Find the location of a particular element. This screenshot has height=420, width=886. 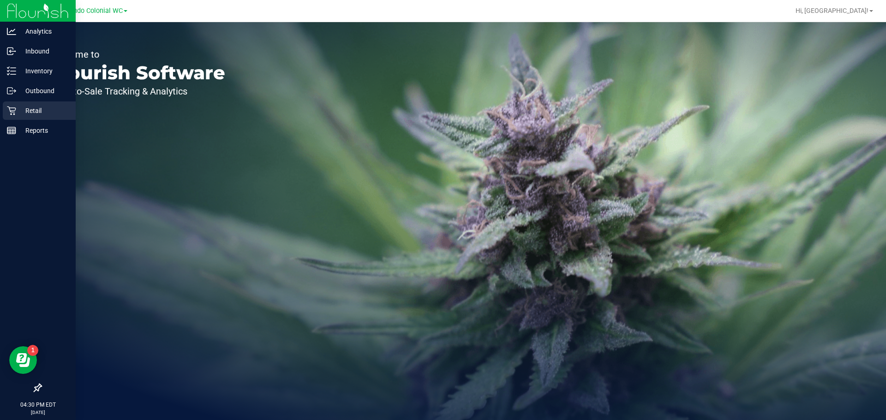

span: 1 is located at coordinates (6, 5).